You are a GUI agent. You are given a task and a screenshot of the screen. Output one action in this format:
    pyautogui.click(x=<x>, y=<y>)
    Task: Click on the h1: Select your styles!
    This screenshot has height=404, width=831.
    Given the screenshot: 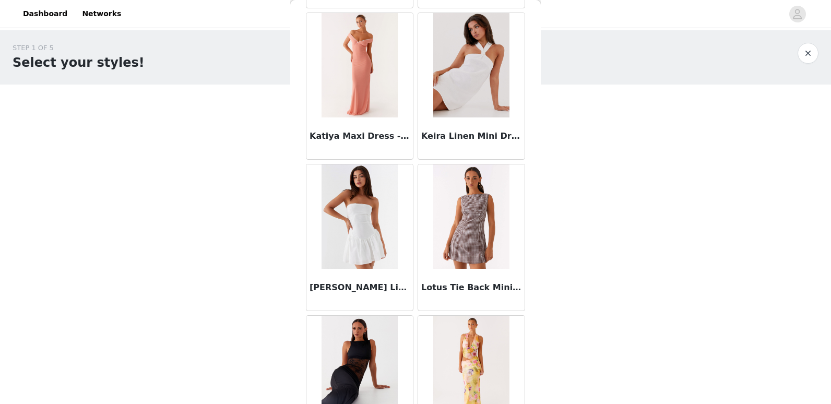 What is the action you would take?
    pyautogui.click(x=78, y=63)
    